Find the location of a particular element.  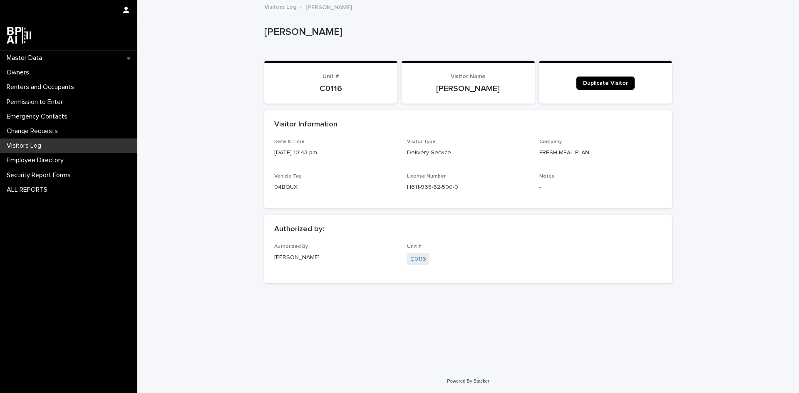

img: dwgmcNfxSF6WIOOXiGgu is located at coordinates (19, 35).